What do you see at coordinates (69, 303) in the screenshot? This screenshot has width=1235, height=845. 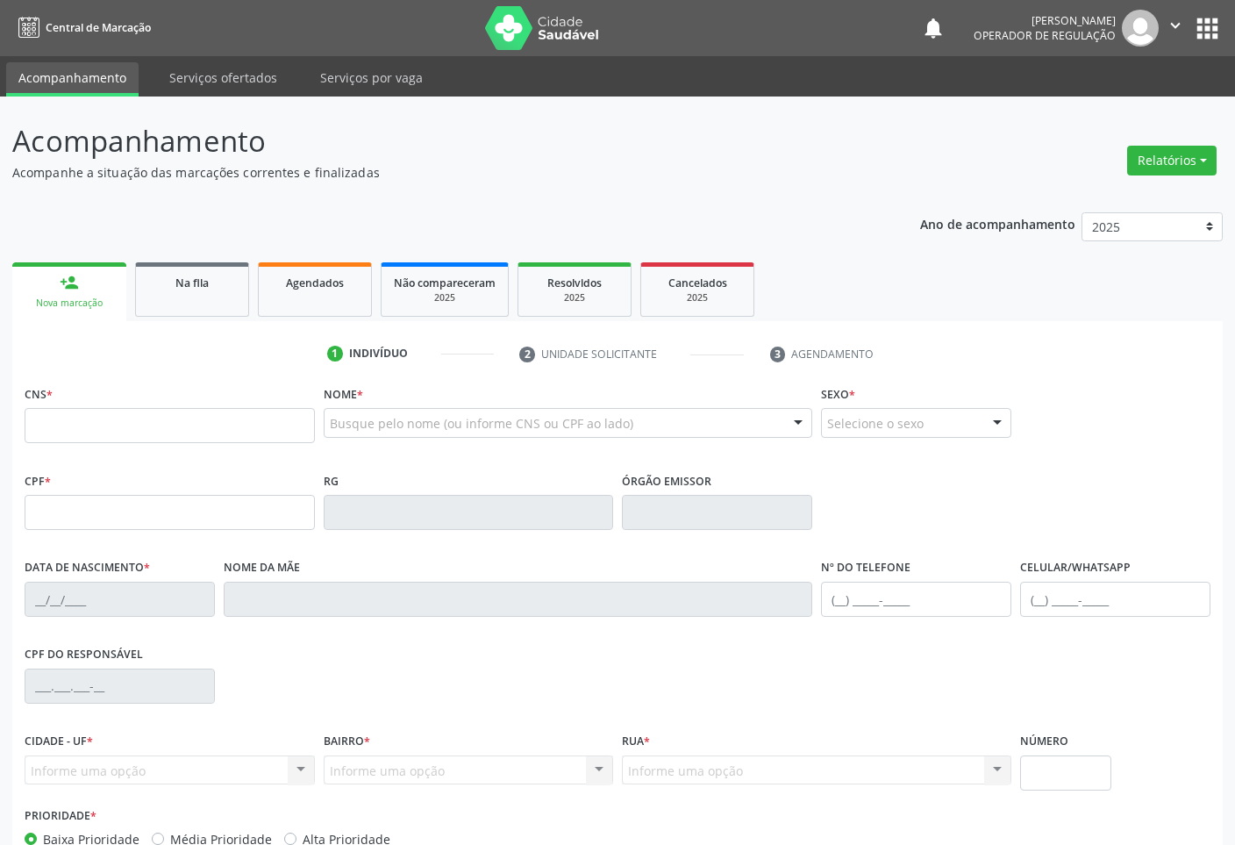 I see `div: Nova marcação` at bounding box center [69, 303].